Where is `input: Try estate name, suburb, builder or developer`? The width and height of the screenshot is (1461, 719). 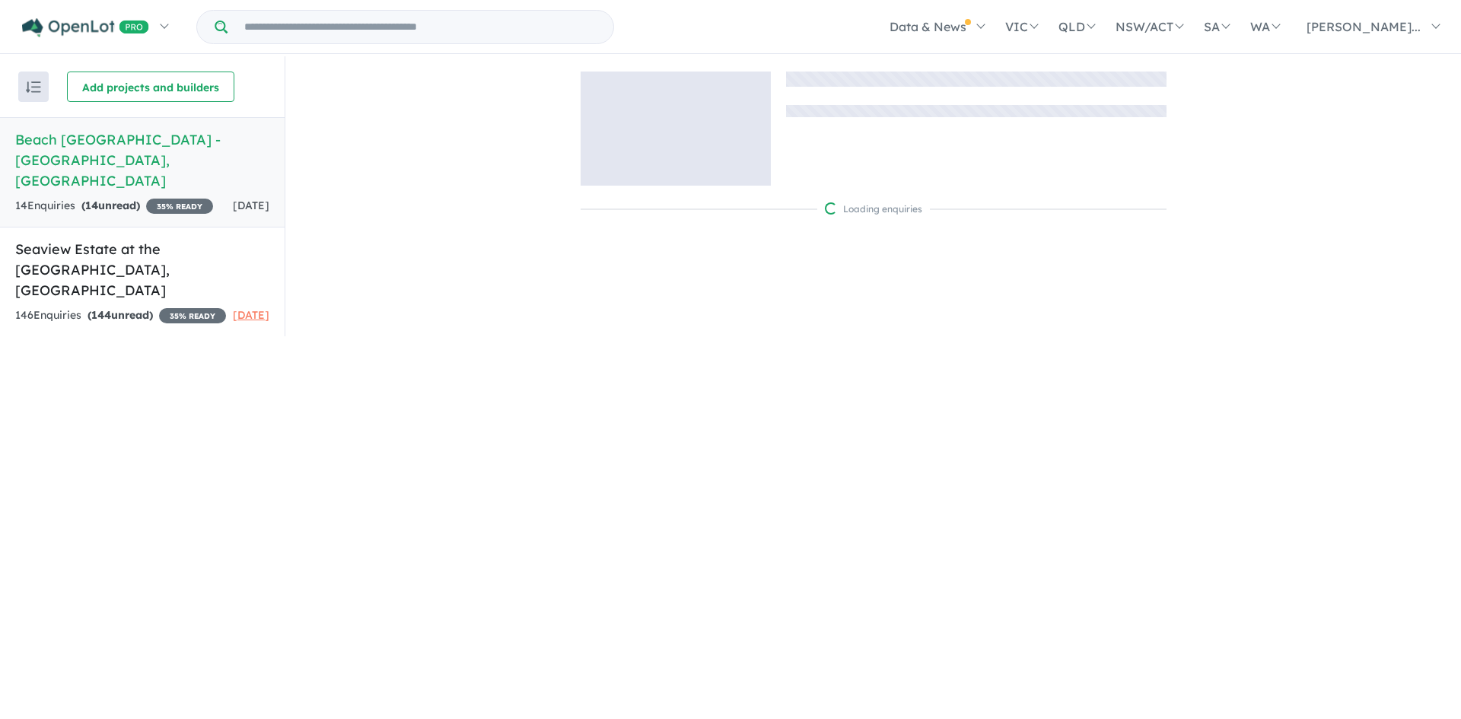
input: Try estate name, suburb, builder or developer is located at coordinates (420, 27).